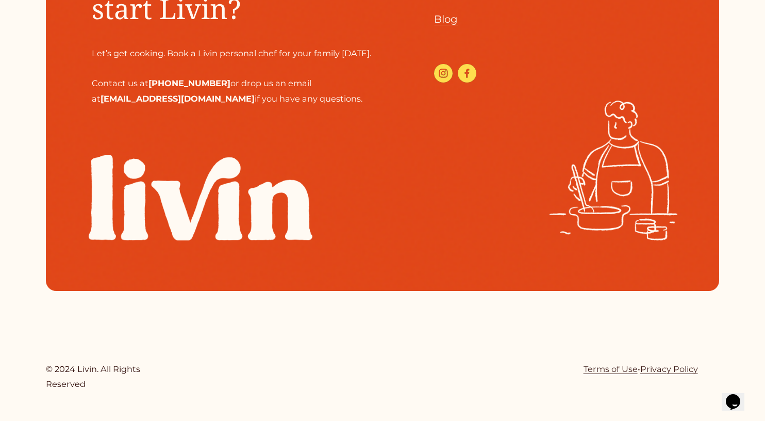  Describe the element at coordinates (113, 376) in the screenshot. I see `p: © 2024 Livin. All Rights Reserved` at that location.